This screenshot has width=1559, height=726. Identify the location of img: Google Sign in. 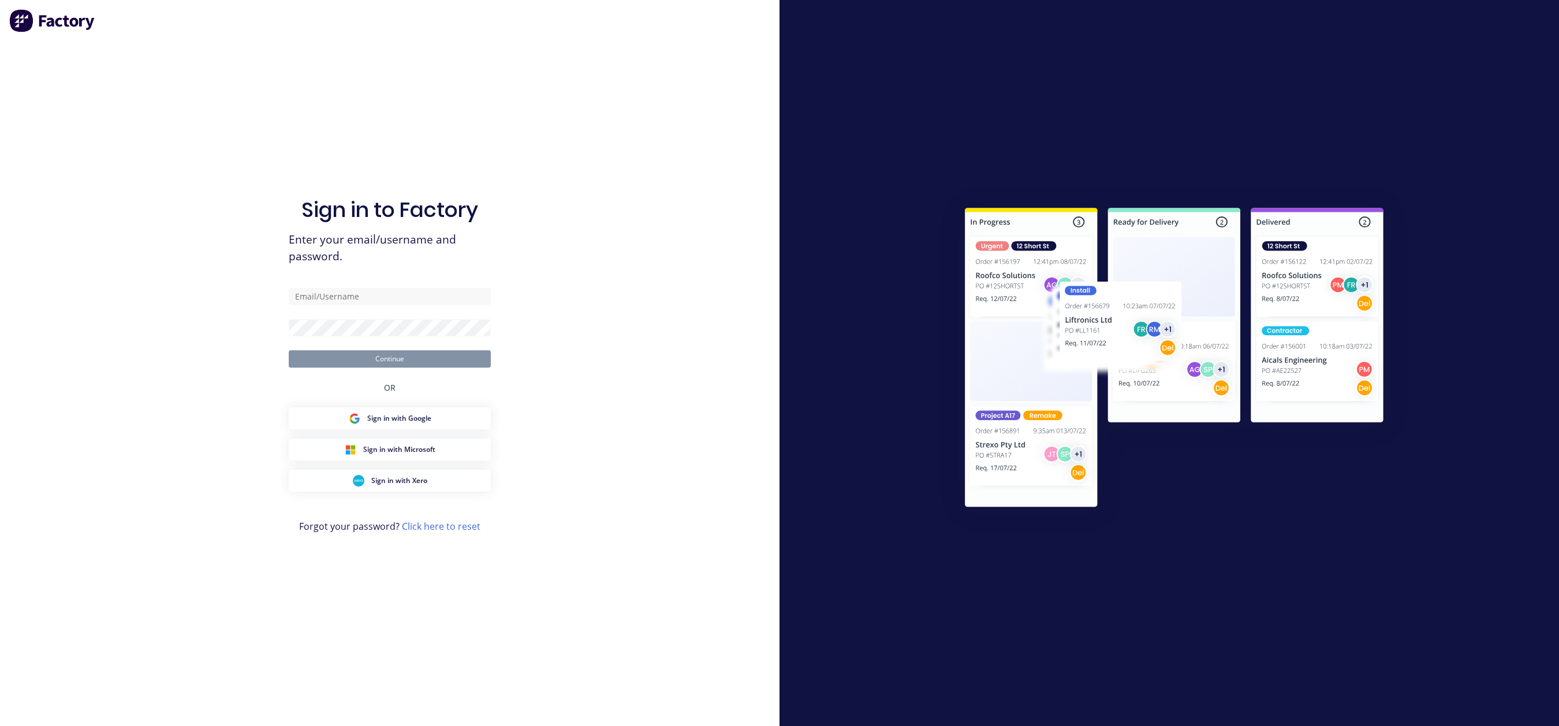
(355, 419).